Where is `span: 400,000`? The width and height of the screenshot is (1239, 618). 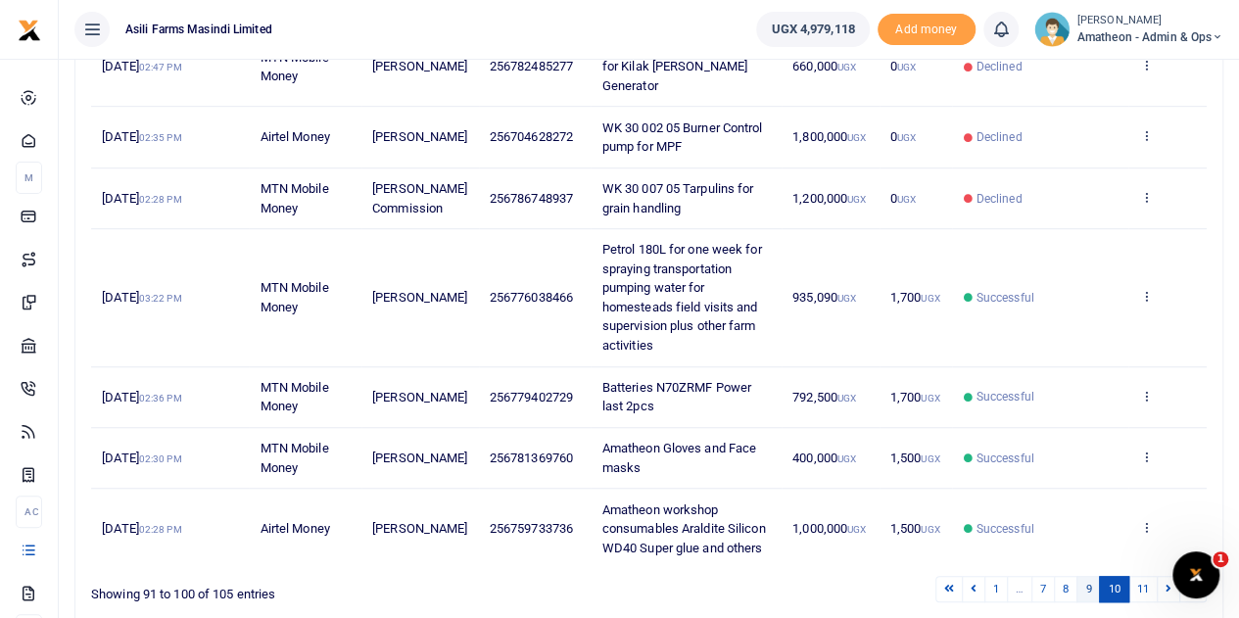 span: 400,000 is located at coordinates (823, 457).